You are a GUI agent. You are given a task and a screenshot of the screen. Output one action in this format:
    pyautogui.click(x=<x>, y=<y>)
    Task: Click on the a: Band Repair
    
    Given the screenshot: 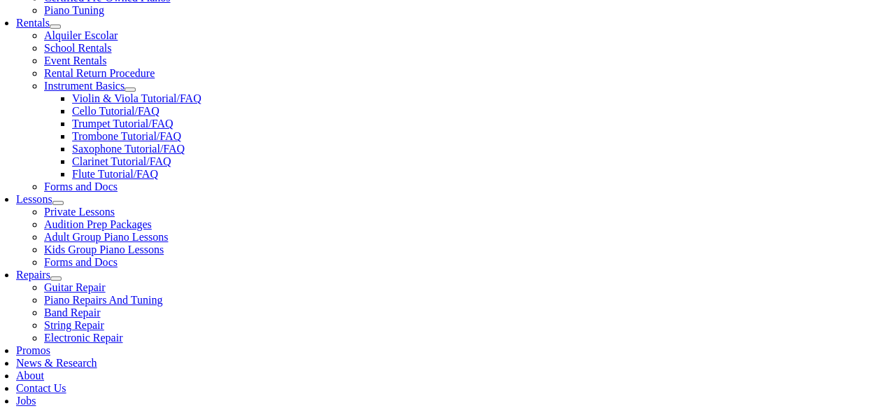 What is the action you would take?
    pyautogui.click(x=72, y=312)
    